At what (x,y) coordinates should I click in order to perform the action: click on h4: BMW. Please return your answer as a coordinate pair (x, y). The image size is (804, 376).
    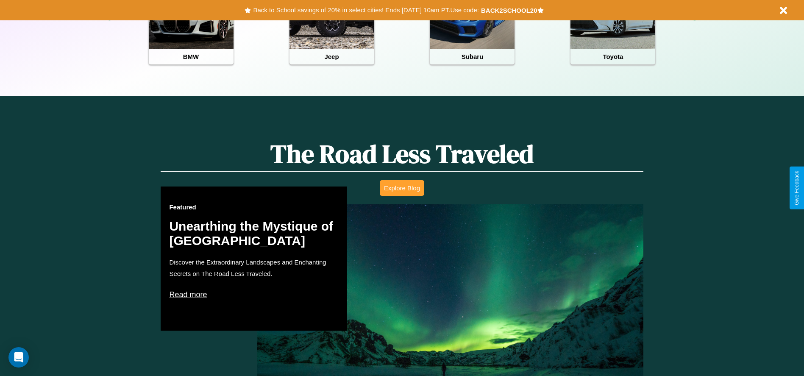
    Looking at the image, I should click on (191, 56).